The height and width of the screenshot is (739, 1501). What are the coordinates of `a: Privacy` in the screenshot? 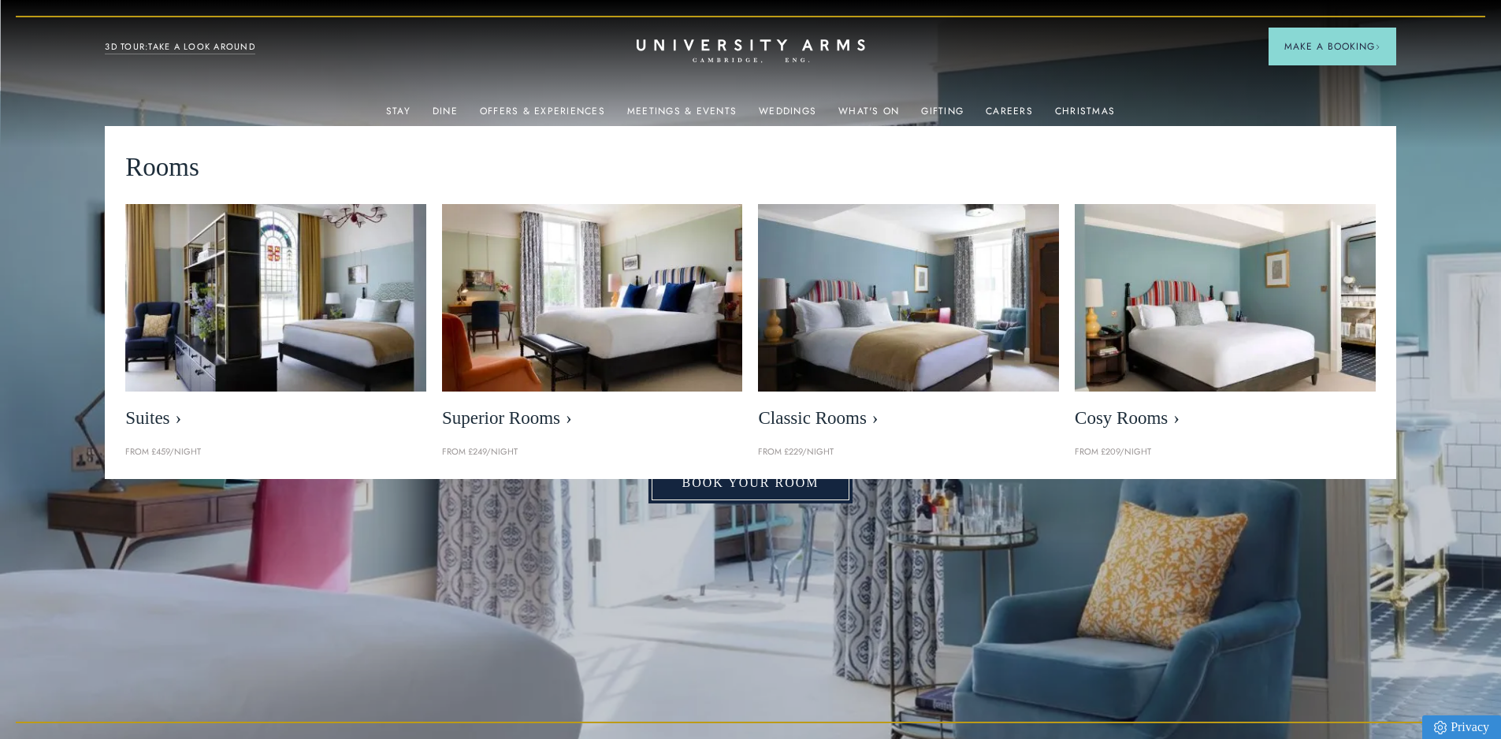 It's located at (1462, 727).